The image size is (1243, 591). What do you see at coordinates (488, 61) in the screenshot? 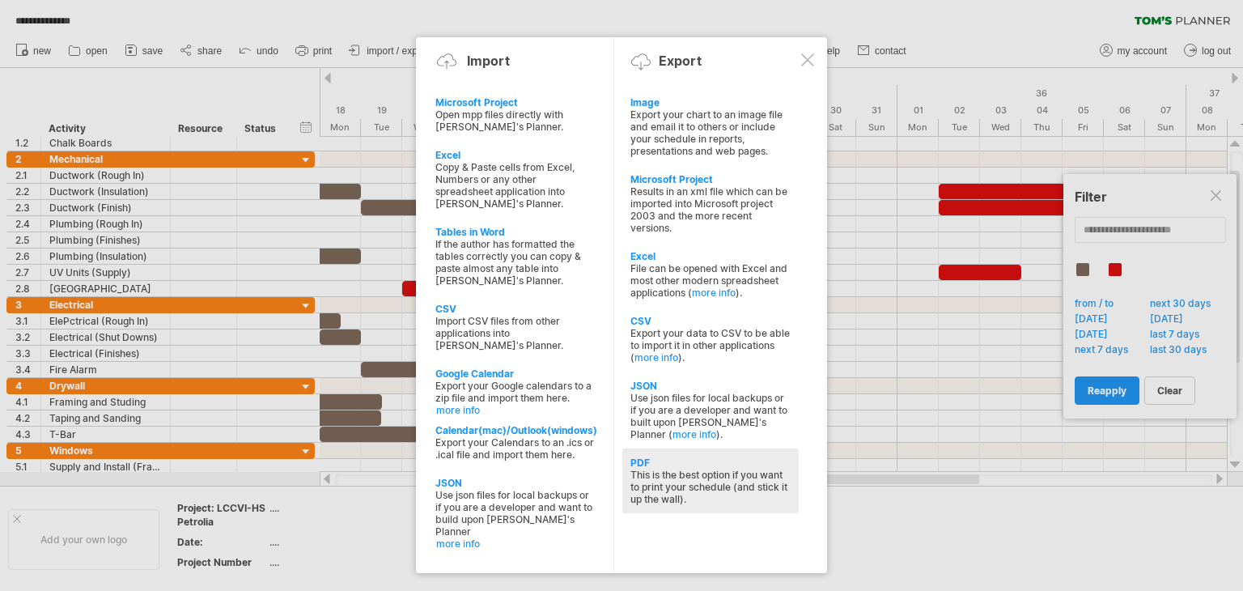
I see `div: Import` at bounding box center [488, 61].